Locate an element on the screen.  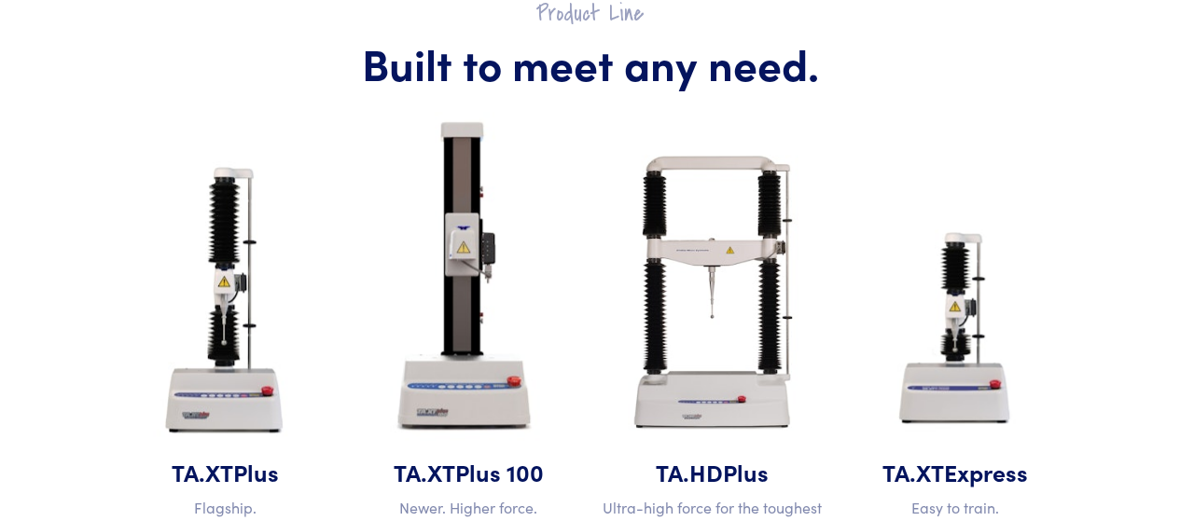
h1: Built to meet any need. is located at coordinates (591, 63).